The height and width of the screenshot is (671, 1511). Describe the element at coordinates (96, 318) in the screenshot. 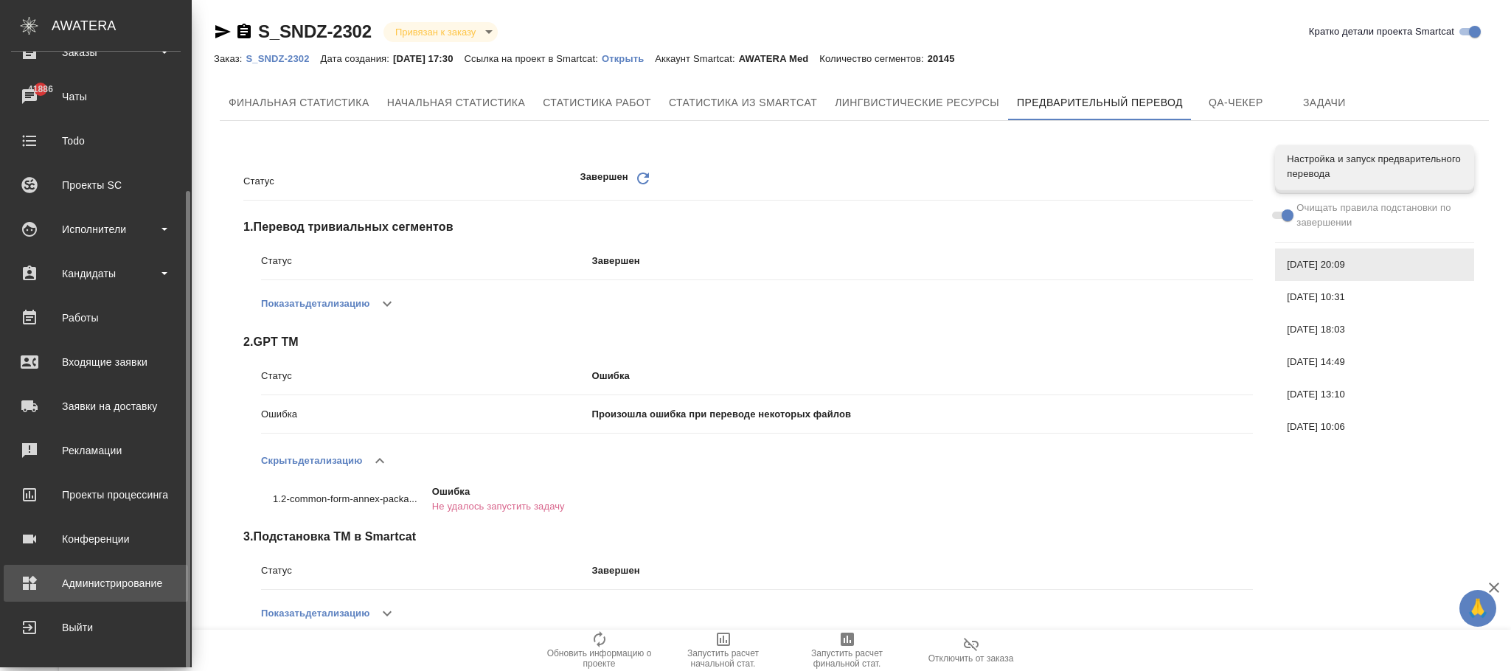

I see `a: Работы` at that location.